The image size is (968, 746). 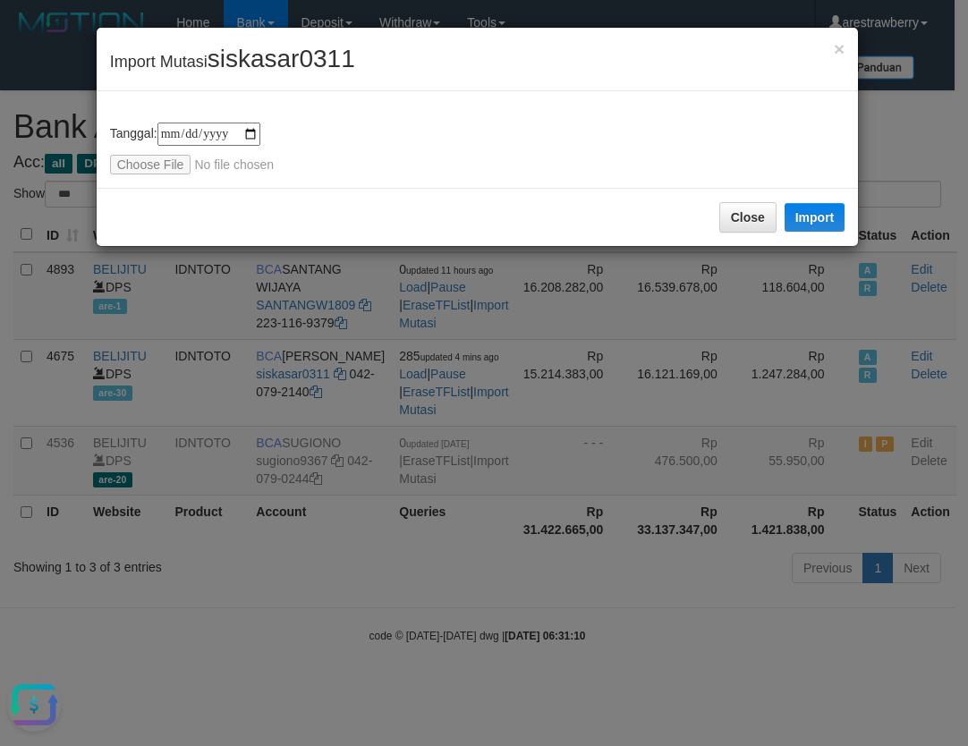 What do you see at coordinates (478, 149) in the screenshot?
I see `div: Tanggal:` at bounding box center [478, 149].